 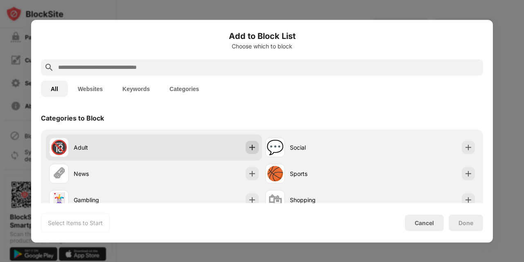 I want to click on div: Sports, so click(x=330, y=173).